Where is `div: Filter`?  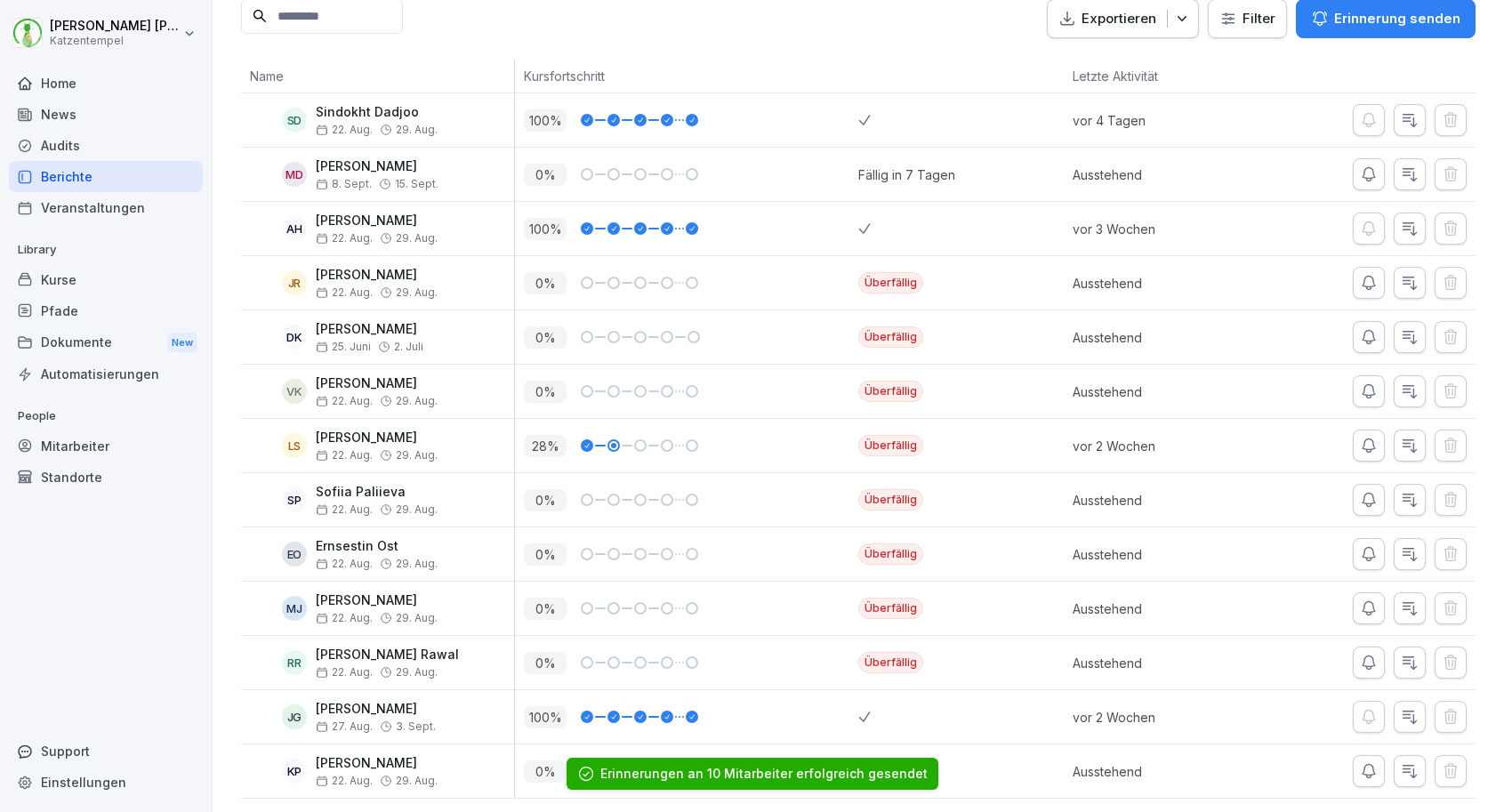
div: Filter is located at coordinates (1247, 19).